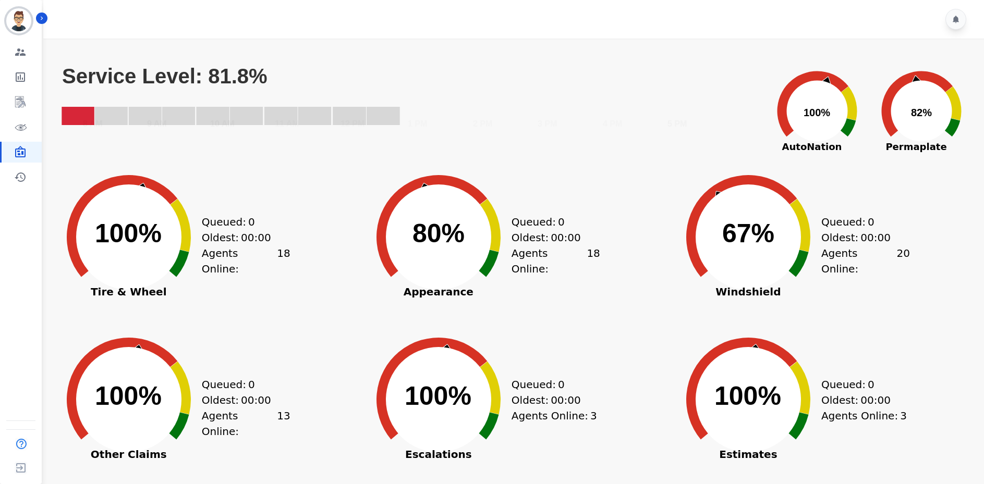 This screenshot has width=984, height=484. Describe the element at coordinates (748, 292) in the screenshot. I see `span: Windshield` at that location.